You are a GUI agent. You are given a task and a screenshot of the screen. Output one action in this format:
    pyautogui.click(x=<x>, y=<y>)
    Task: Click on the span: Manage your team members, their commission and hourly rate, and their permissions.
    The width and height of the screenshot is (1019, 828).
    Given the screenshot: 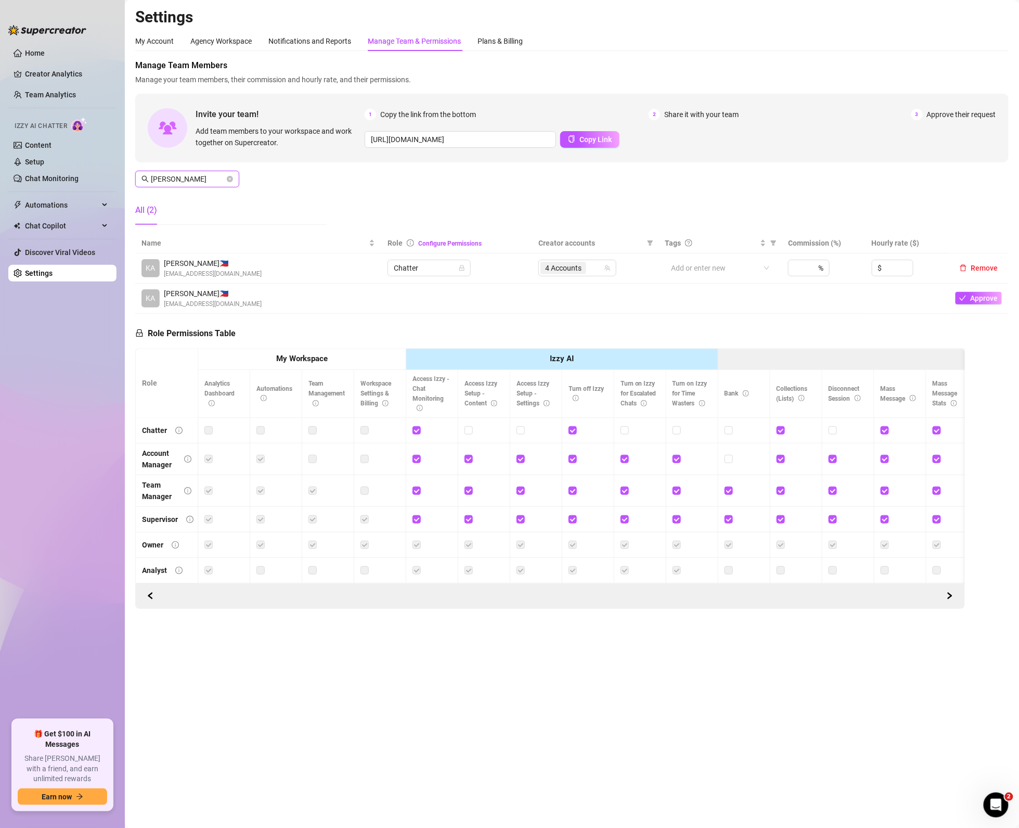 What is the action you would take?
    pyautogui.click(x=572, y=80)
    